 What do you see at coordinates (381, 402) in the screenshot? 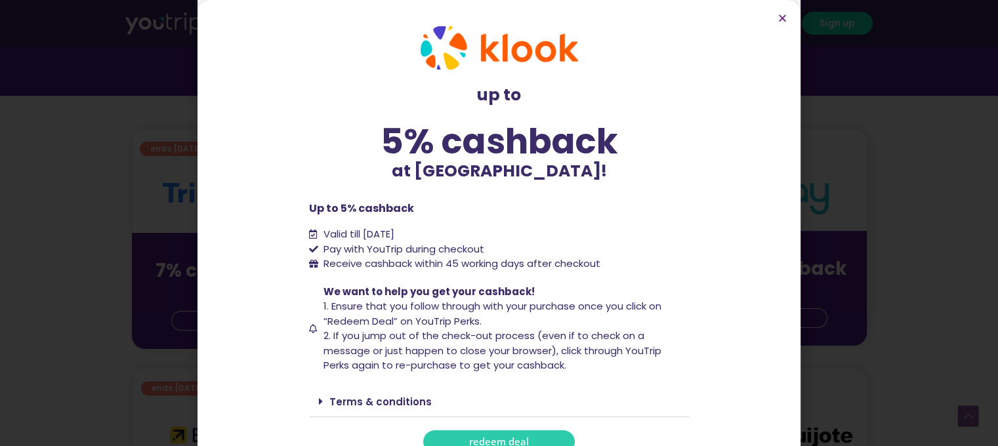
I see `a: Terms & conditions` at bounding box center [381, 402].